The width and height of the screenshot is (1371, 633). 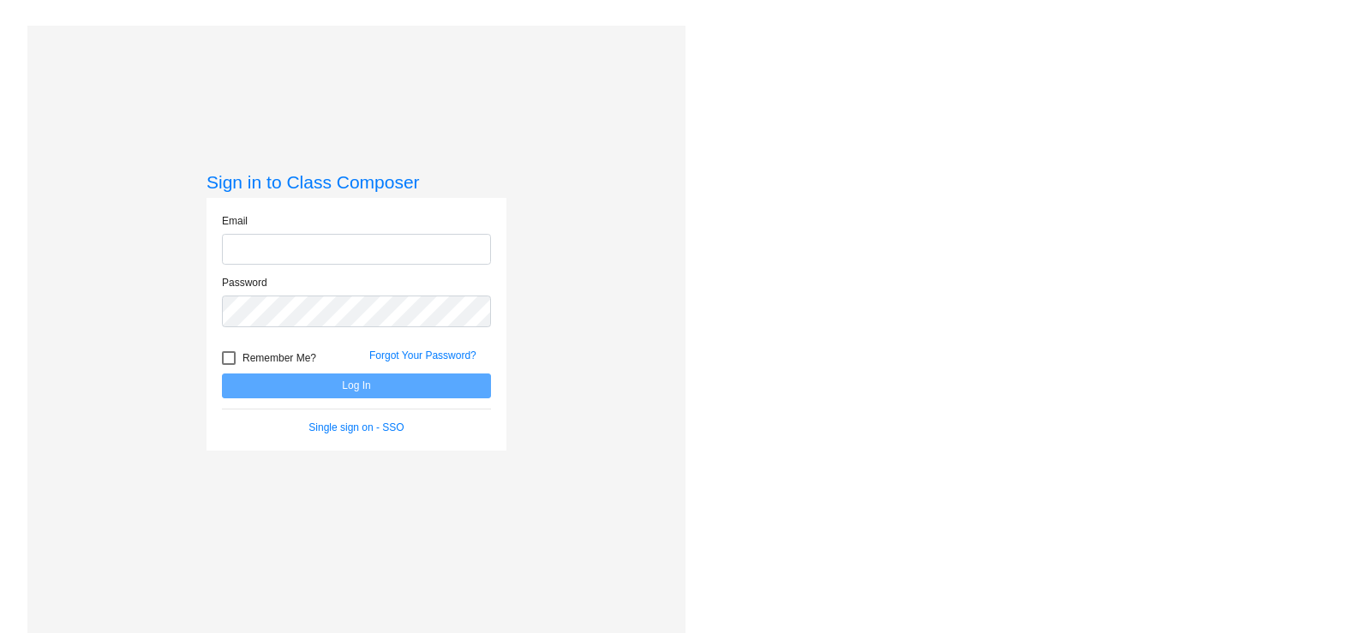 I want to click on a: Forgot Your Password?, so click(x=422, y=356).